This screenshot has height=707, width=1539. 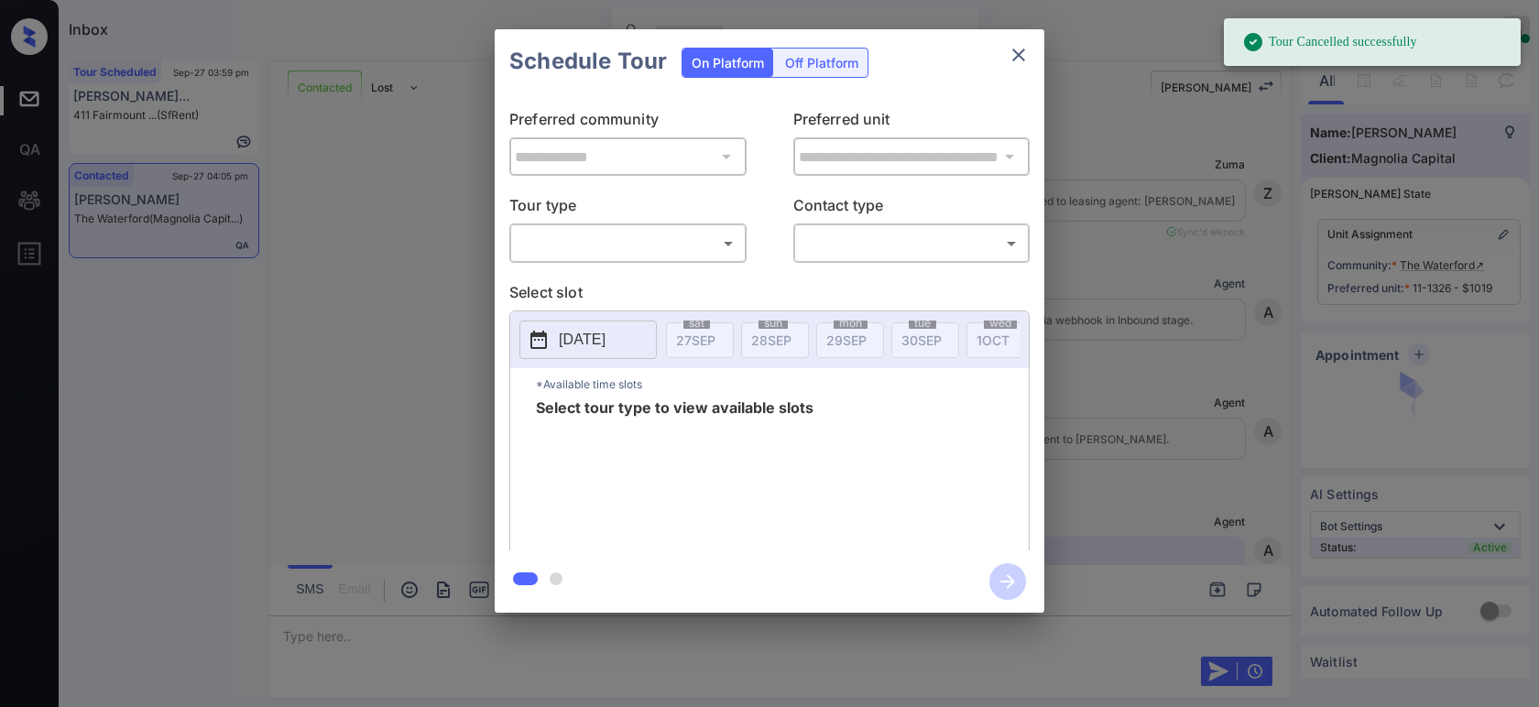 I want to click on div: Tour Cancelled successfully, so click(x=1329, y=42).